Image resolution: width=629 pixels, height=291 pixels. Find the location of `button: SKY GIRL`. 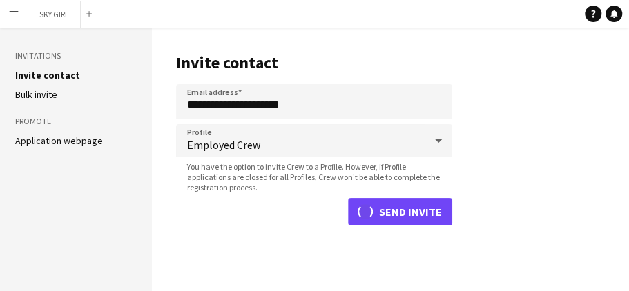

button: SKY GIRL is located at coordinates (55, 14).